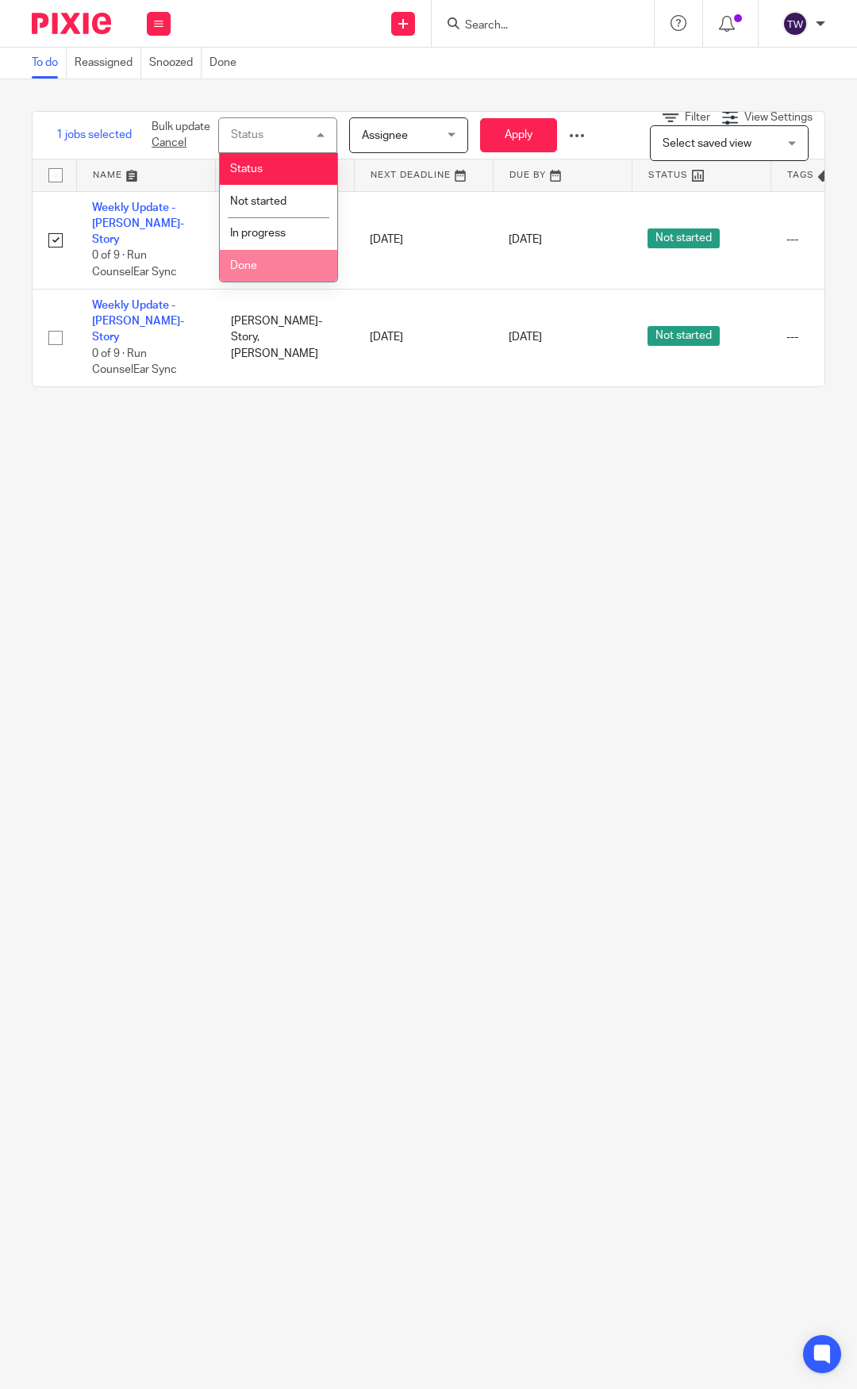 The height and width of the screenshot is (1389, 857). What do you see at coordinates (71, 23) in the screenshot?
I see `img: Pixie` at bounding box center [71, 23].